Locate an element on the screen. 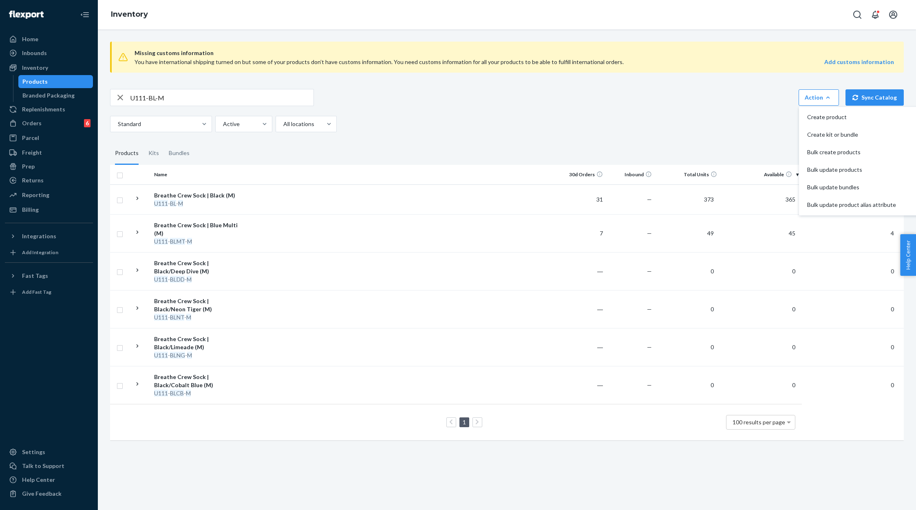 The height and width of the screenshot is (510, 916). th: Inbound is located at coordinates (631, 175).